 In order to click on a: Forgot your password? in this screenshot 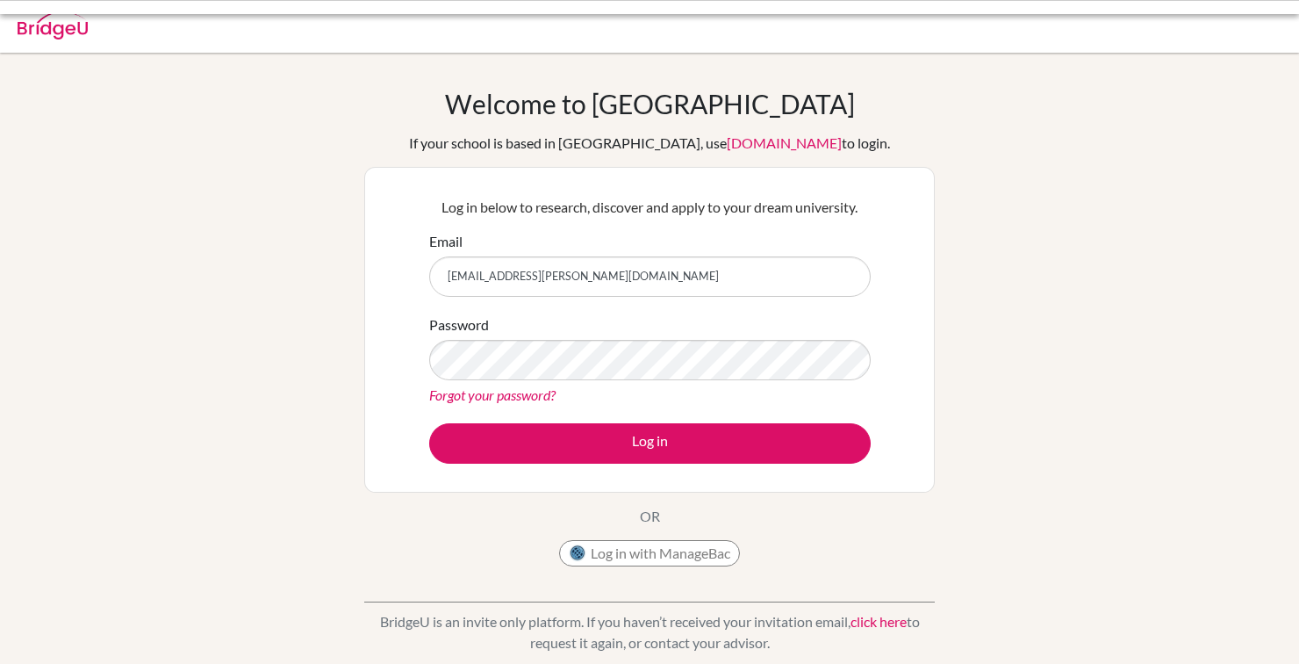, I will do `click(493, 394)`.